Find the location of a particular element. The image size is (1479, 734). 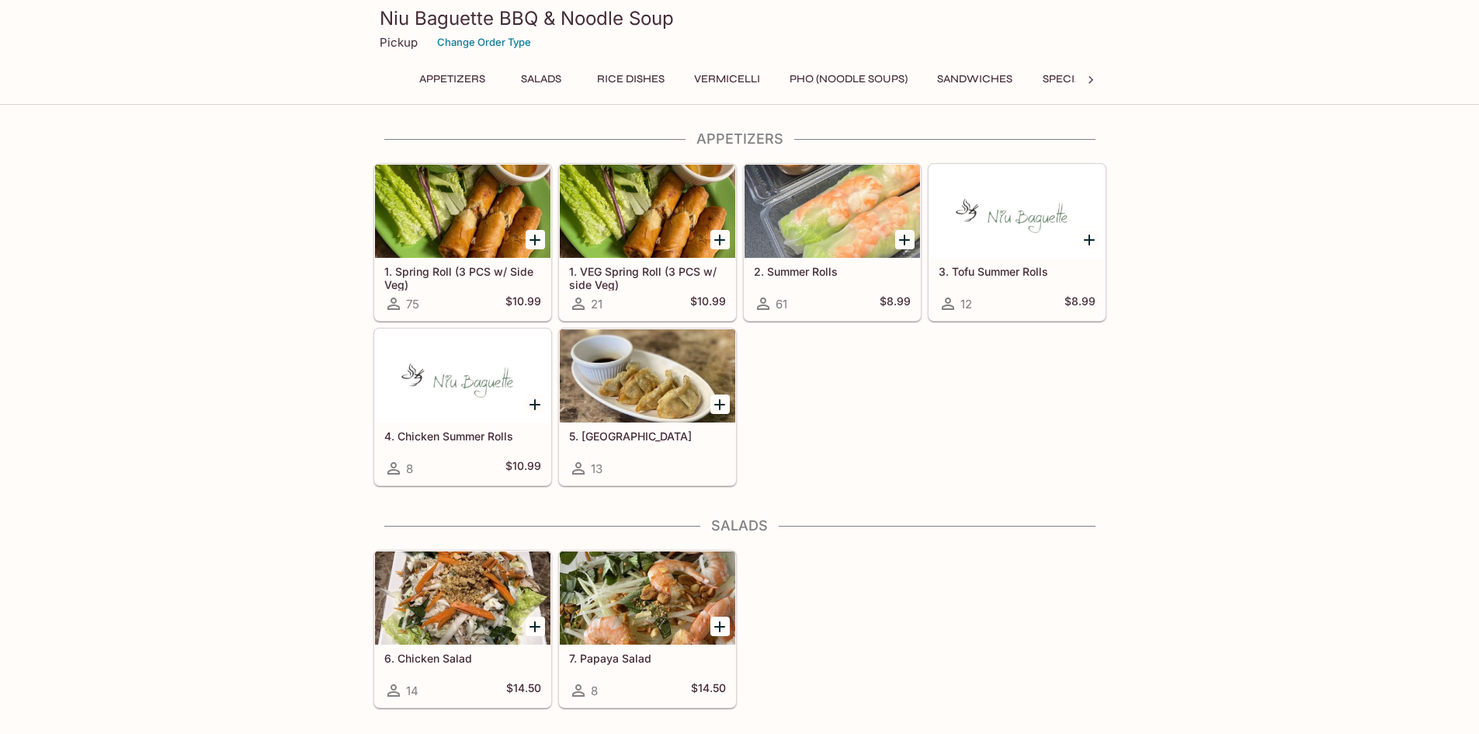

button: Add 2. Summer Rolls is located at coordinates (904, 239).